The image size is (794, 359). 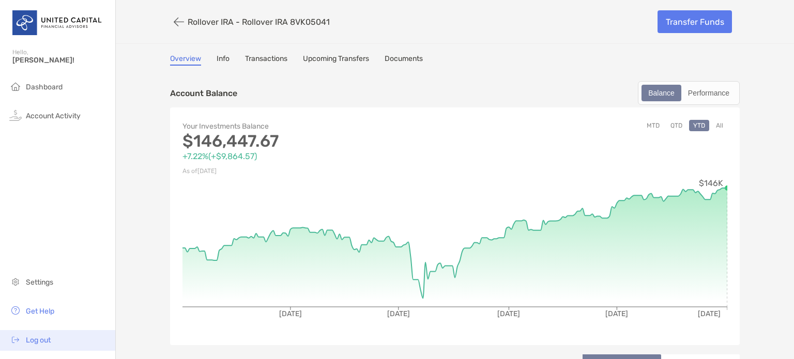 What do you see at coordinates (186, 60) in the screenshot?
I see `a: Overview` at bounding box center [186, 60].